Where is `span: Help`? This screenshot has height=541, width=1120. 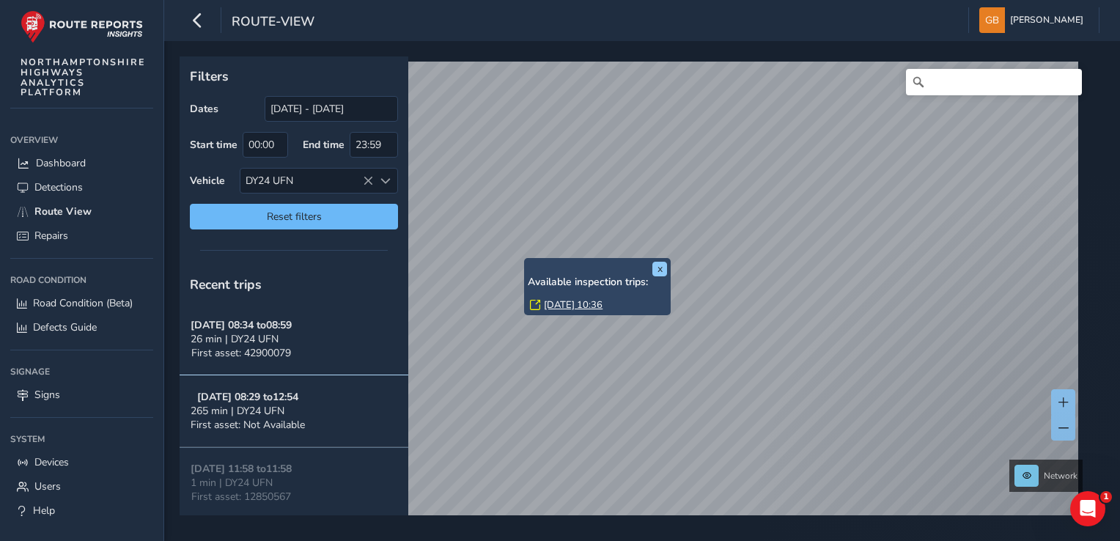 span: Help is located at coordinates (44, 510).